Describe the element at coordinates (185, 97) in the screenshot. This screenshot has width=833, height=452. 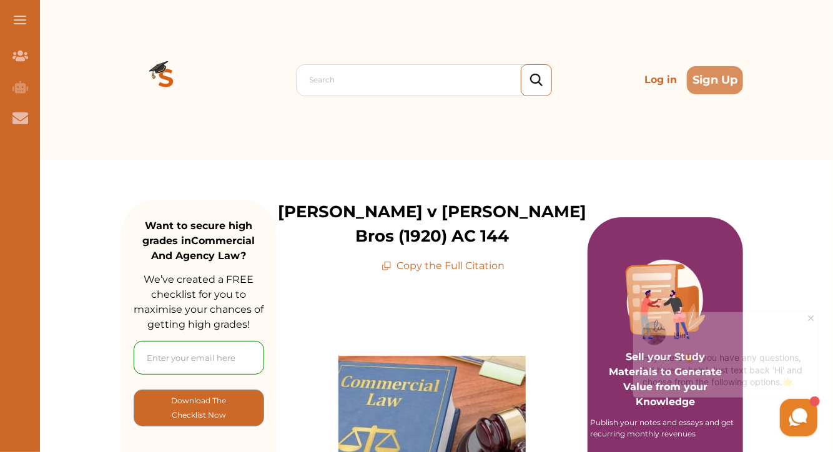
I see `i: 1` at that location.